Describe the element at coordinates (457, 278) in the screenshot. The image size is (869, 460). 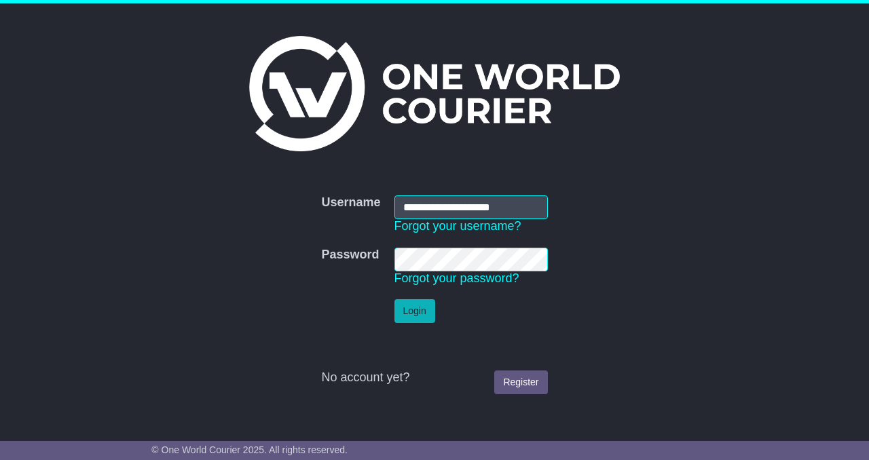
I see `a: Forgot your password?` at that location.